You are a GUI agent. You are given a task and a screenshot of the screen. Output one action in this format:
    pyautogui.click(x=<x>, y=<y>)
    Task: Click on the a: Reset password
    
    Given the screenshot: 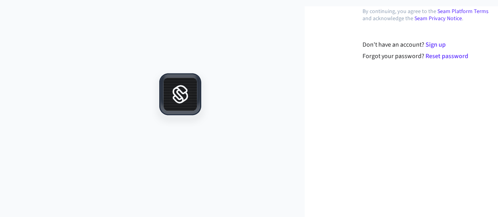 What is the action you would take?
    pyautogui.click(x=447, y=56)
    